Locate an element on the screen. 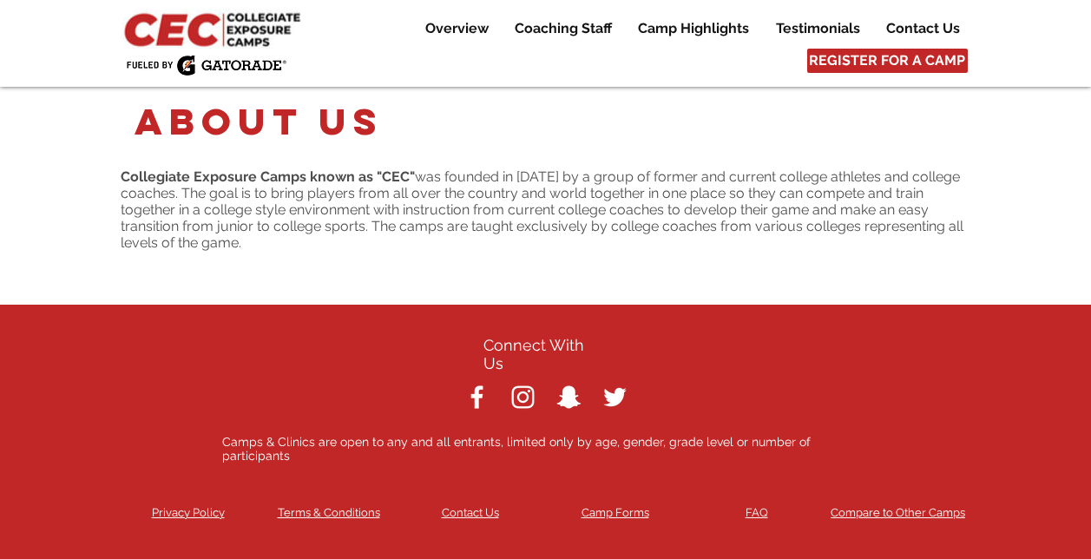 Image resolution: width=1091 pixels, height=559 pixels. span: About Us is located at coordinates (259, 121).